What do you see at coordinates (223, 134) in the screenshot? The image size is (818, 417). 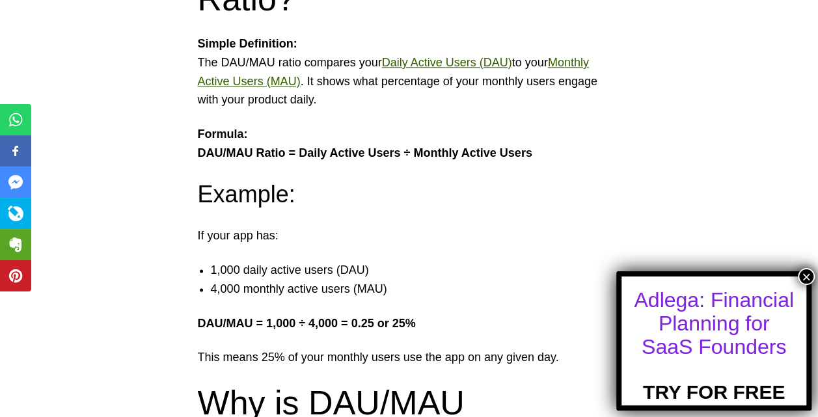 I see `strong: Formula:` at bounding box center [223, 134].